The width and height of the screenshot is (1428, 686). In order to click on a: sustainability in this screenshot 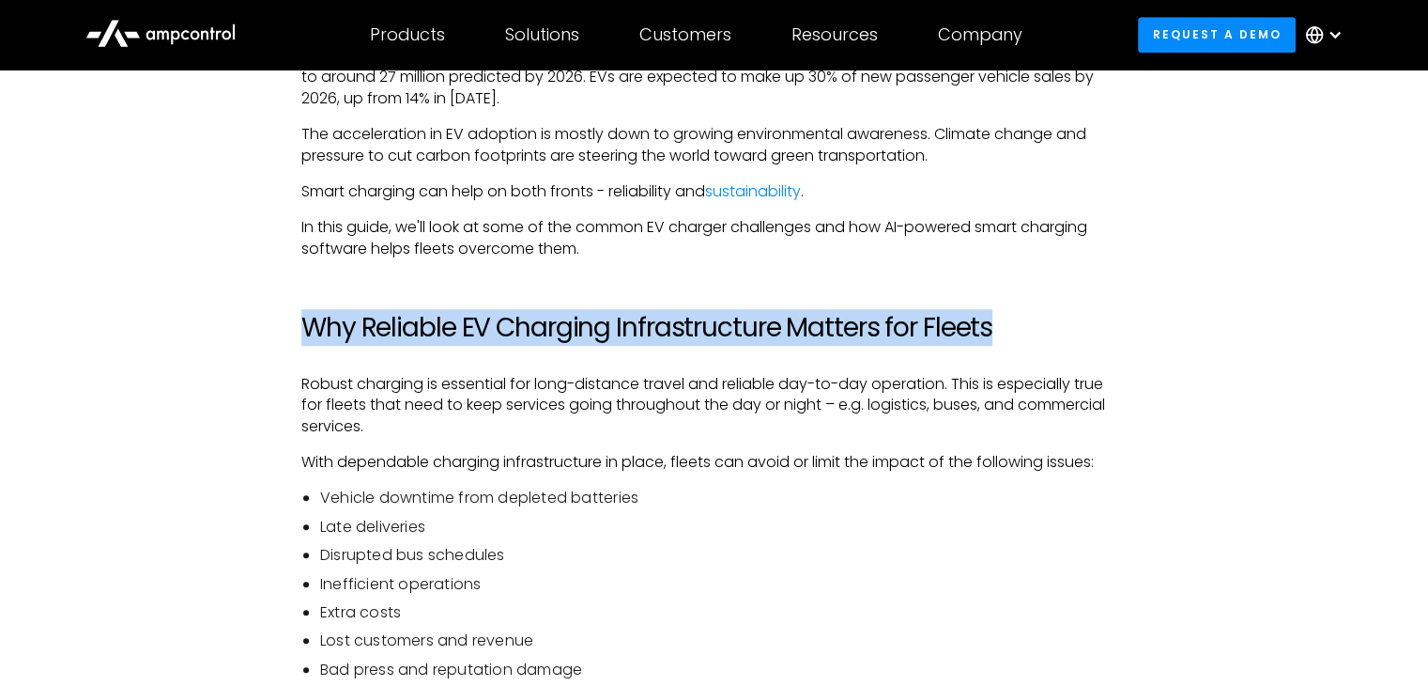, I will do `click(753, 191)`.